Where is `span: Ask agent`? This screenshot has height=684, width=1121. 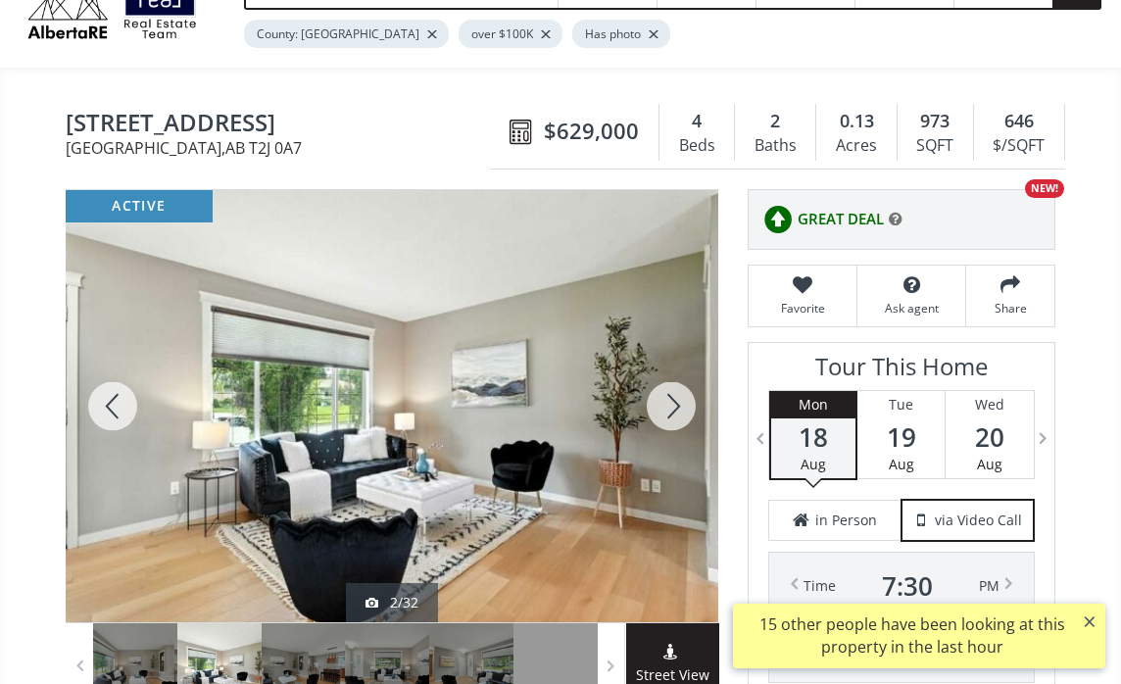
span: Ask agent is located at coordinates (911, 308).